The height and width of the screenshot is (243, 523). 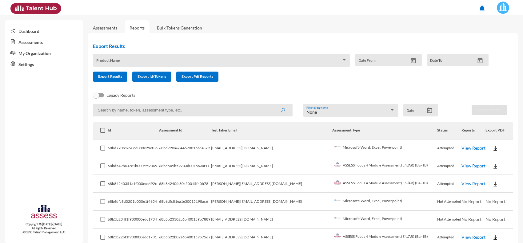 What do you see at coordinates (185, 166) in the screenshot?
I see `td: 68bd549b59703d001563af11` at bounding box center [185, 166].